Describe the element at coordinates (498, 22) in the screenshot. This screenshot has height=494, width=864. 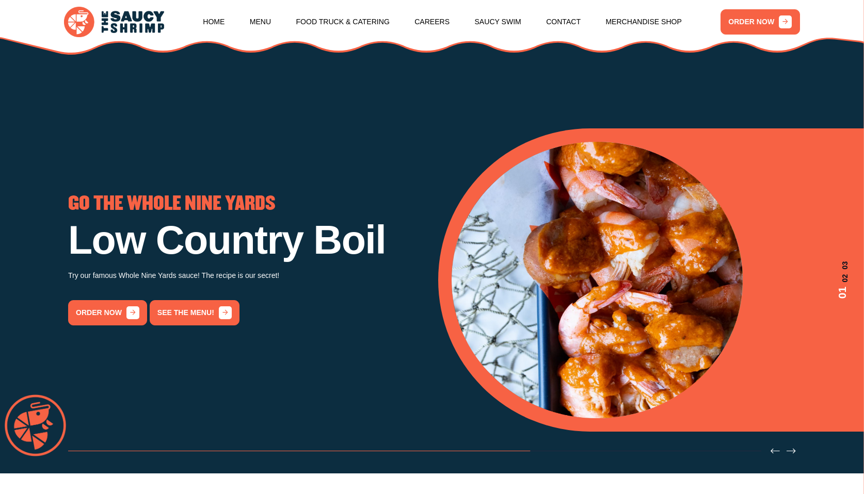
I see `a: Saucy Swim` at that location.